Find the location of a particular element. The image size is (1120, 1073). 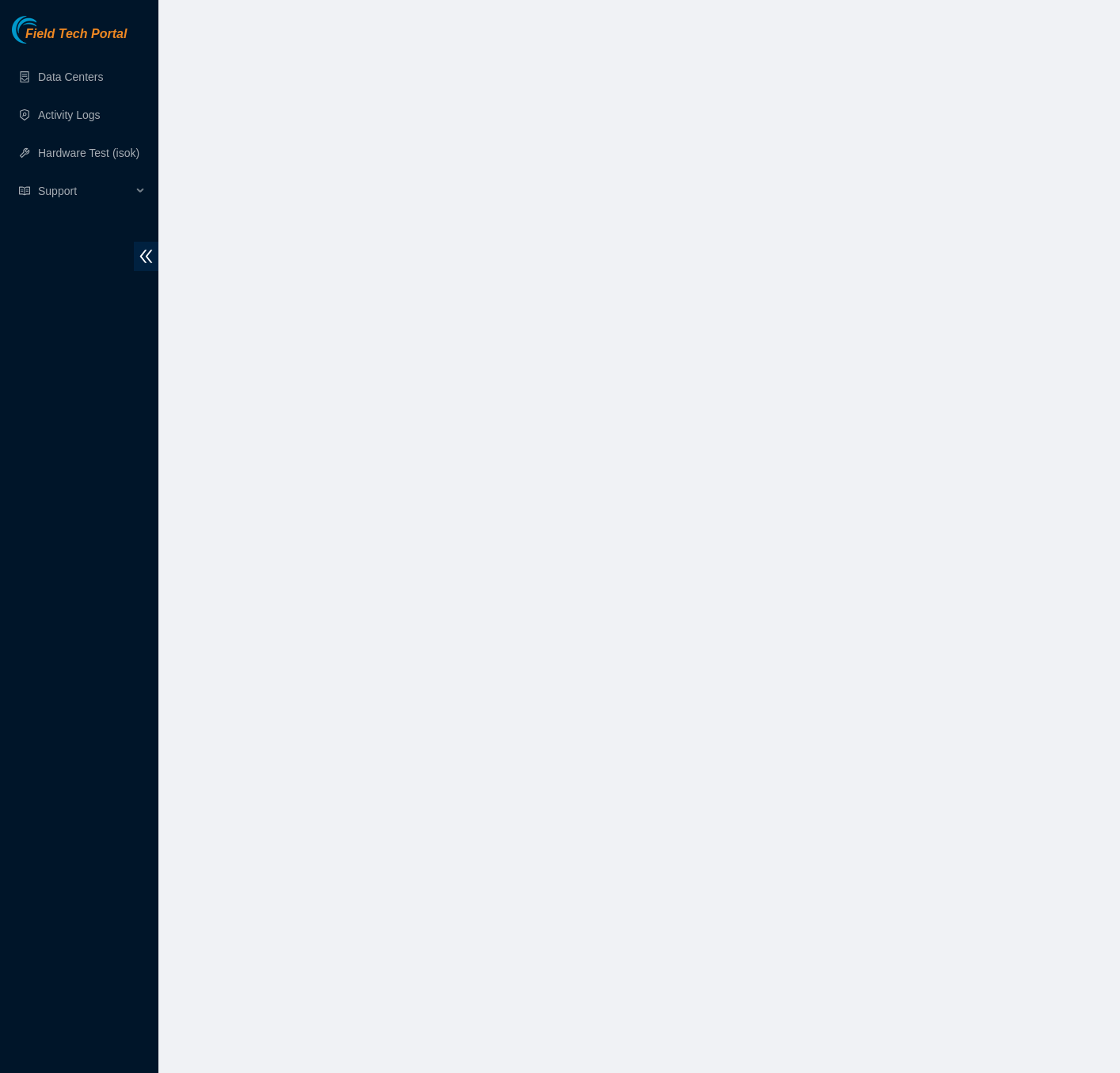

span: Field Tech Portal is located at coordinates (76, 34).